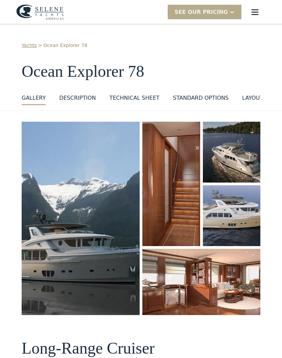  I want to click on h1: Ocean Explorer 78, so click(141, 71).